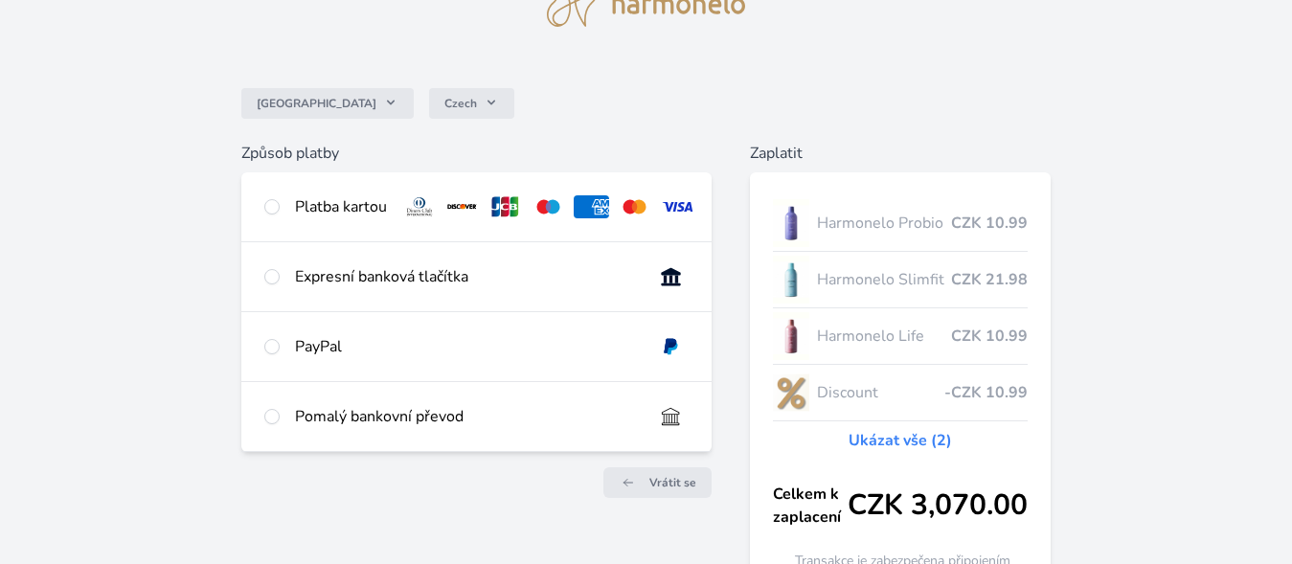 This screenshot has width=1292, height=564. What do you see at coordinates (477, 153) in the screenshot?
I see `h6: Způsob platby` at bounding box center [477, 153].